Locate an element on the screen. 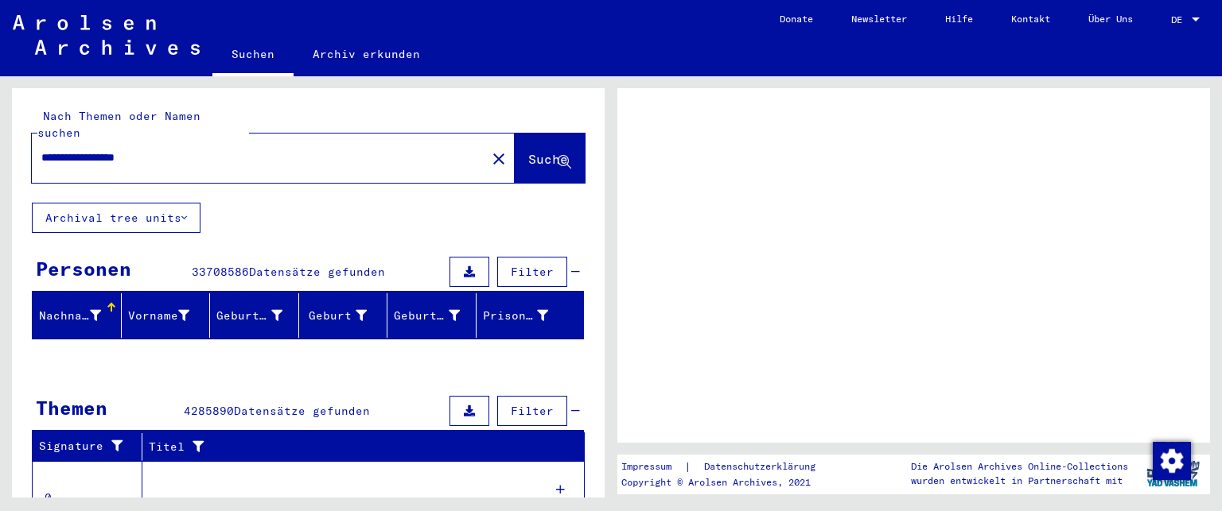 This screenshot has width=1222, height=511. mat-header-cell: Prisoner # is located at coordinates (530, 316).